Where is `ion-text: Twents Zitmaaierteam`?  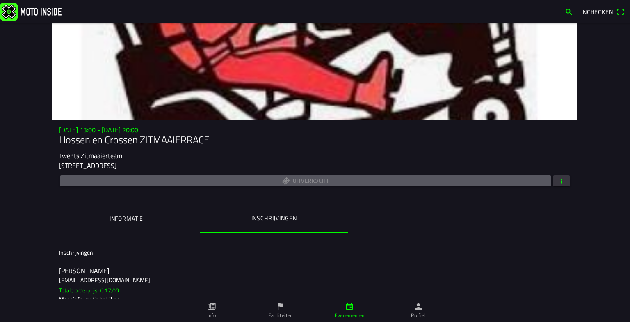 ion-text: Twents Zitmaaierteam is located at coordinates (91, 155).